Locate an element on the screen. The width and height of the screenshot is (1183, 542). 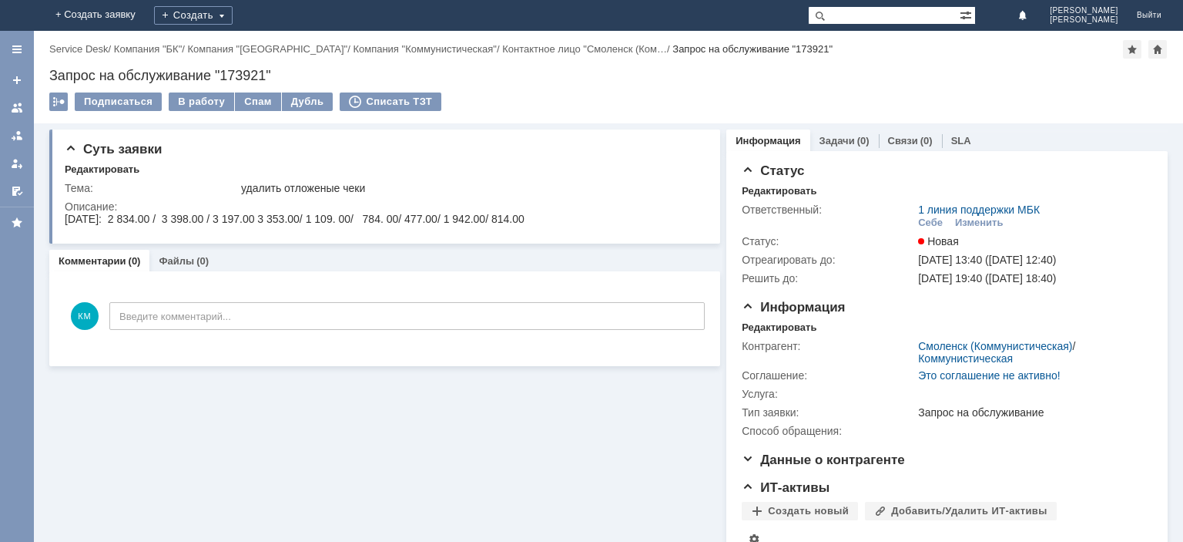
a: Смоленск (Коммунистическая) is located at coordinates (995, 346).